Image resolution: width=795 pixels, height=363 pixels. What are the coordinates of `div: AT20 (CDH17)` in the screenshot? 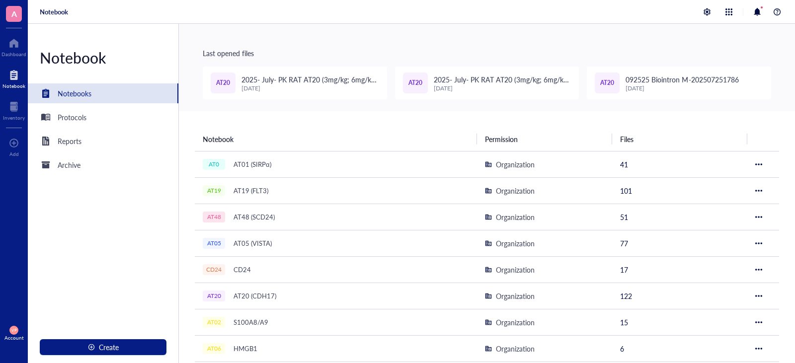 It's located at (255, 296).